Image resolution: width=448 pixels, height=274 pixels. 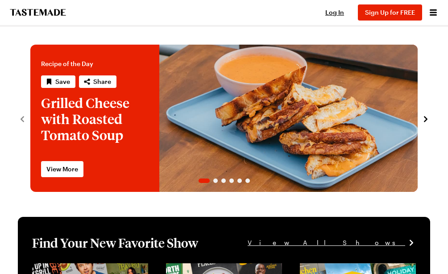 What do you see at coordinates (204, 181) in the screenshot?
I see `span: Go to slide 1` at bounding box center [204, 181].